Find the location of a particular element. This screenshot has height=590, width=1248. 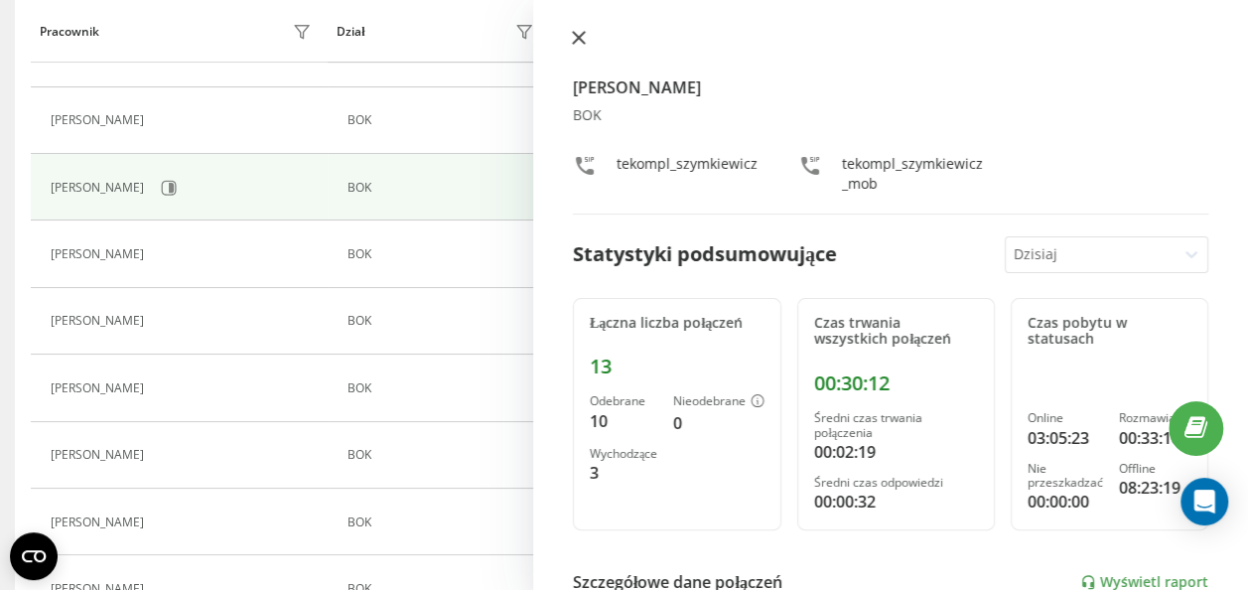

div: 08:23:19 is located at coordinates (1155, 488).